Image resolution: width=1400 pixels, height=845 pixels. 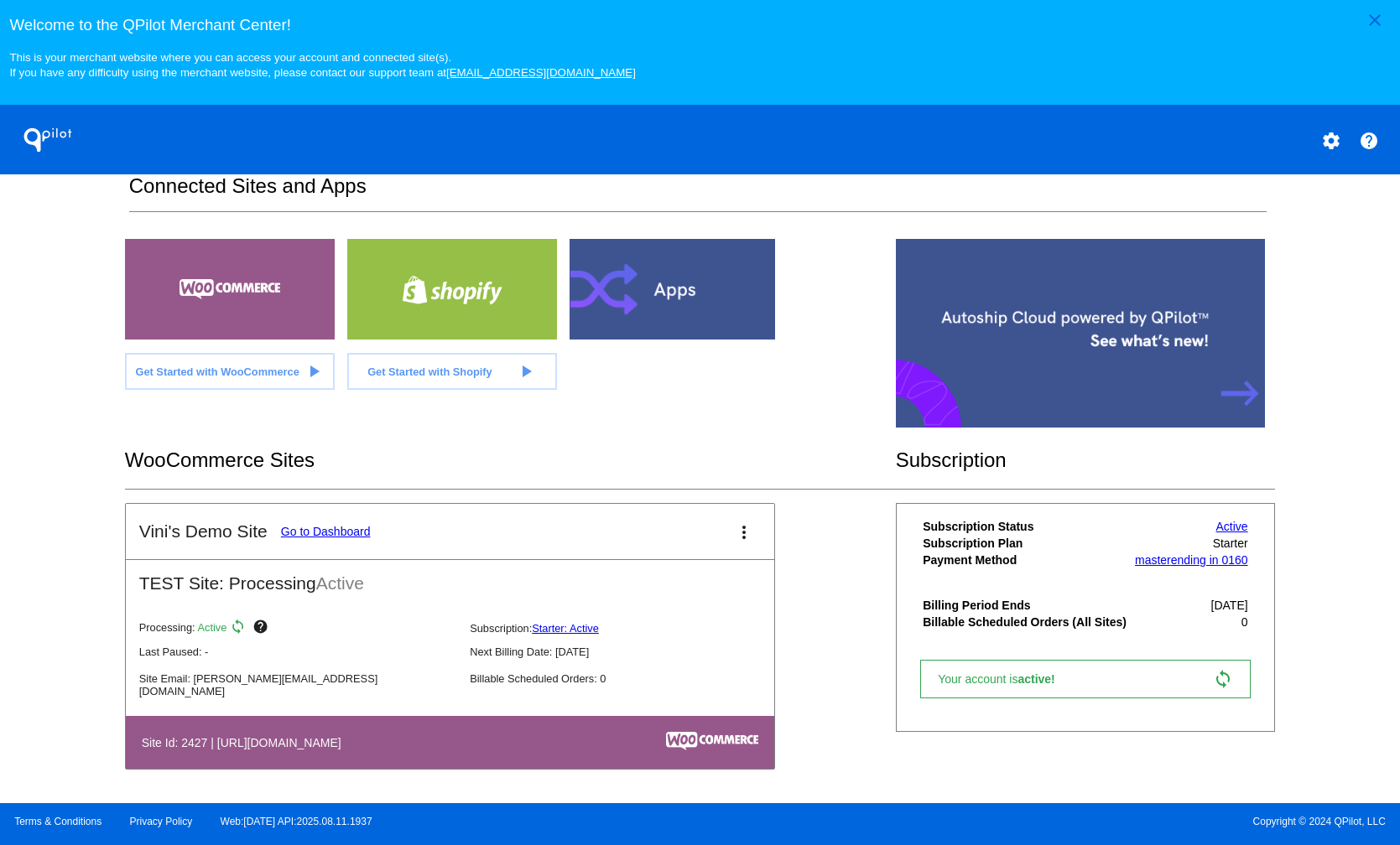 What do you see at coordinates (1026, 606) in the screenshot?
I see `th: Billing Period Ends` at bounding box center [1026, 606].